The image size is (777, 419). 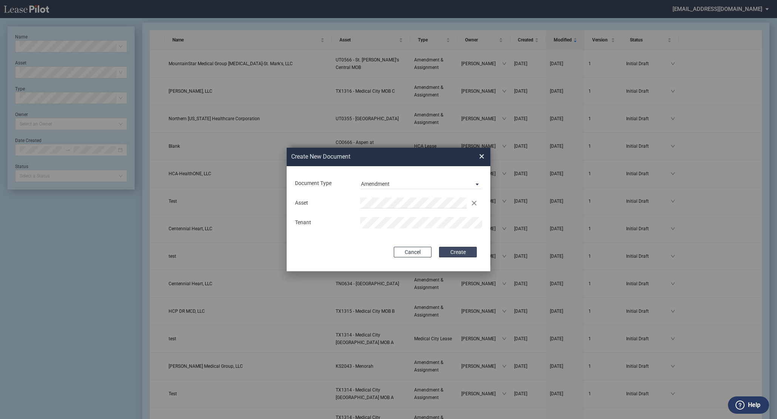 I want to click on div: Amendment, so click(x=375, y=184).